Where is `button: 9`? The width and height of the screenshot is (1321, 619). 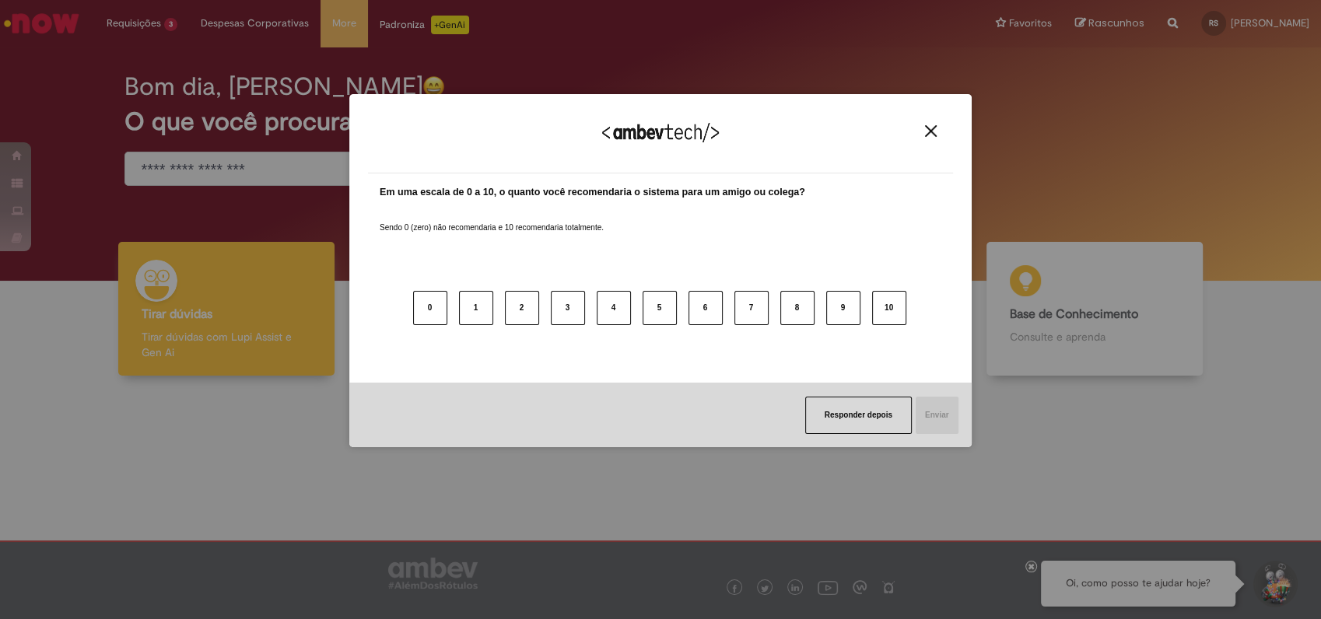 button: 9 is located at coordinates (844, 308).